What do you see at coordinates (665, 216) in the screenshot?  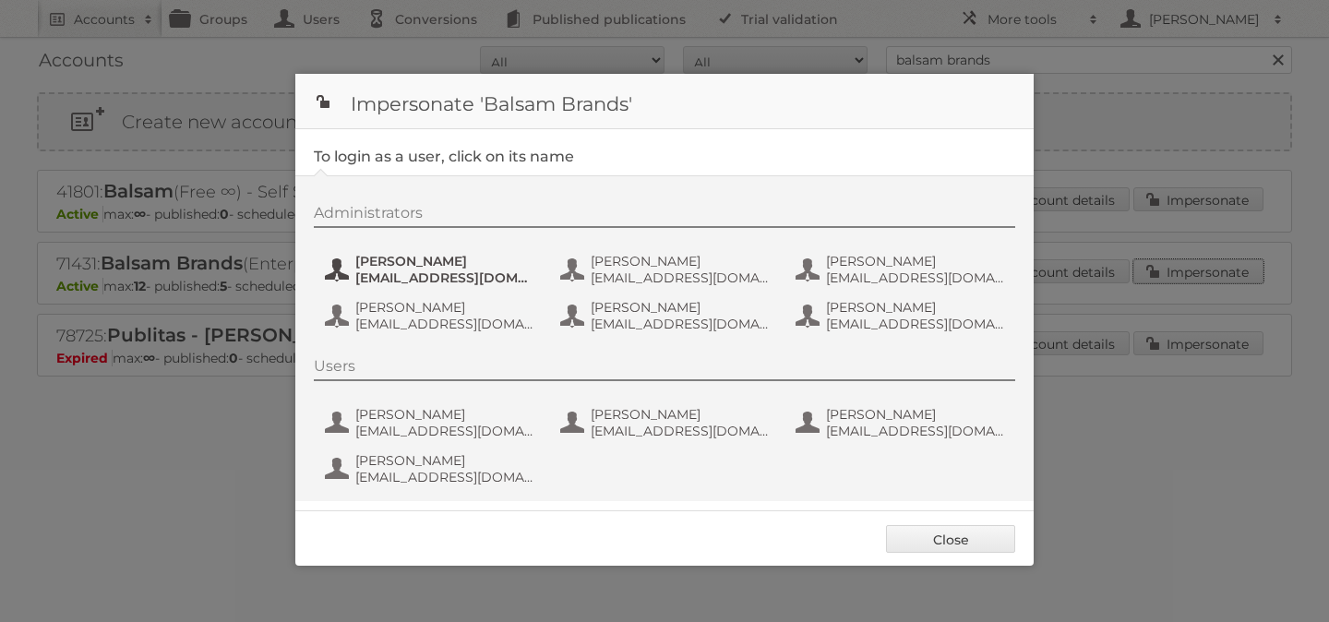 I see `div: Administrators` at bounding box center [665, 216].